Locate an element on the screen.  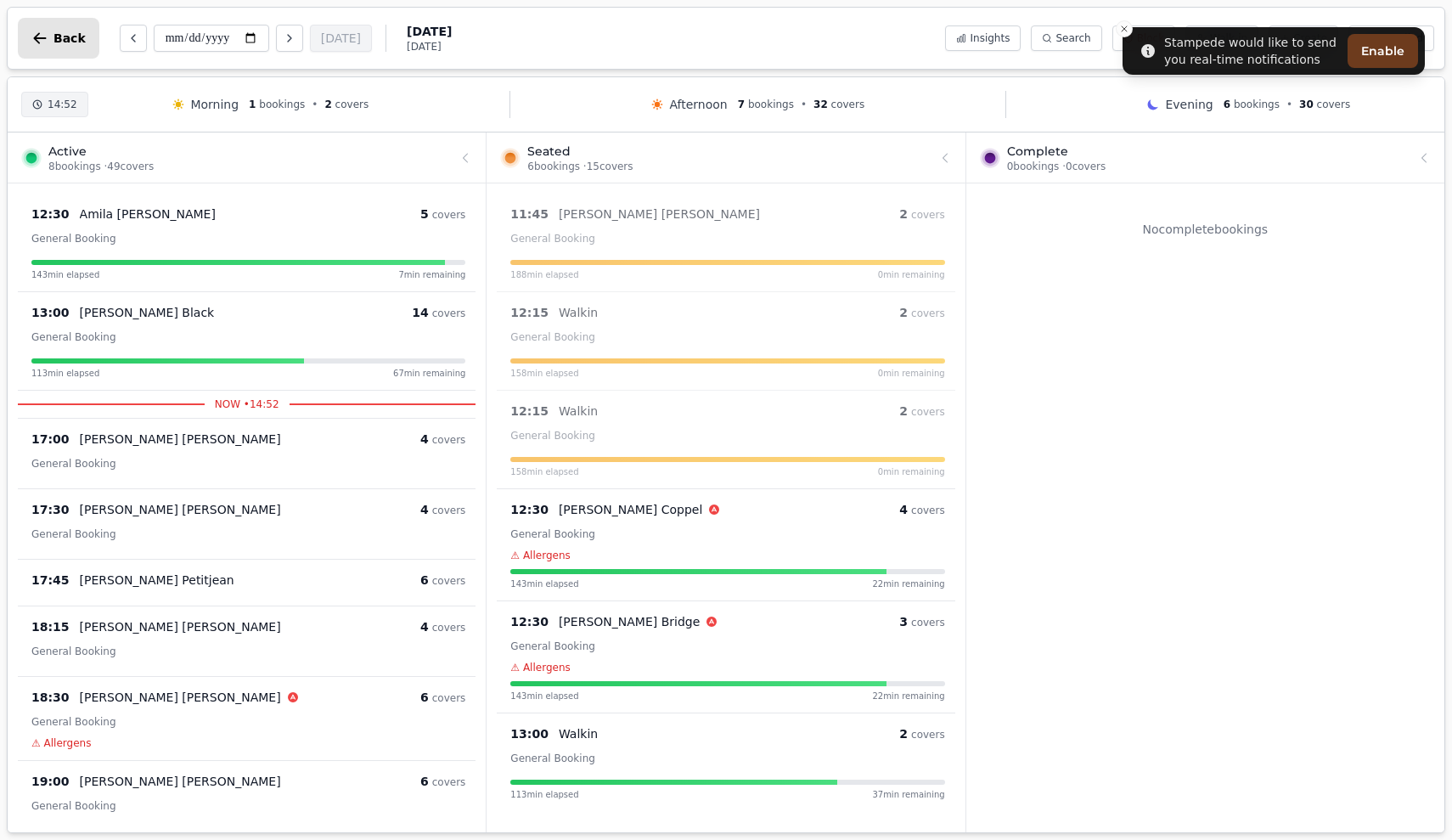
span: 30 is located at coordinates (1307, 105).